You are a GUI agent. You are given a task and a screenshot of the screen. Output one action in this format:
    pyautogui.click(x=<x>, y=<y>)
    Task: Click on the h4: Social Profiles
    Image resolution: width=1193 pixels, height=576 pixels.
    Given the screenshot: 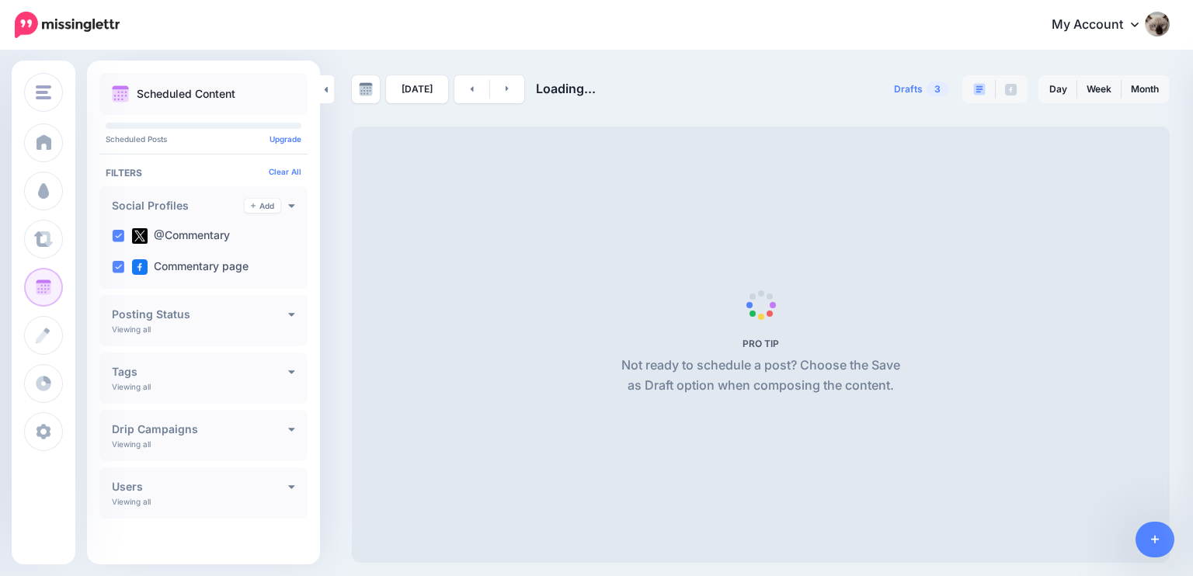 What is the action you would take?
    pyautogui.click(x=178, y=206)
    